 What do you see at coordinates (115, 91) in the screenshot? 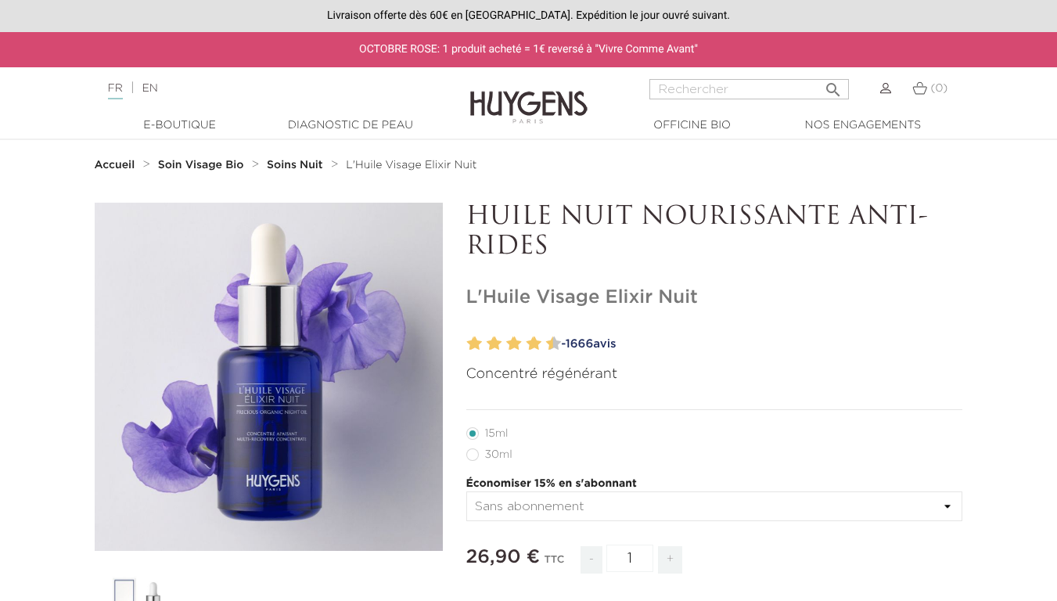
I see `a: FR` at bounding box center [115, 91].